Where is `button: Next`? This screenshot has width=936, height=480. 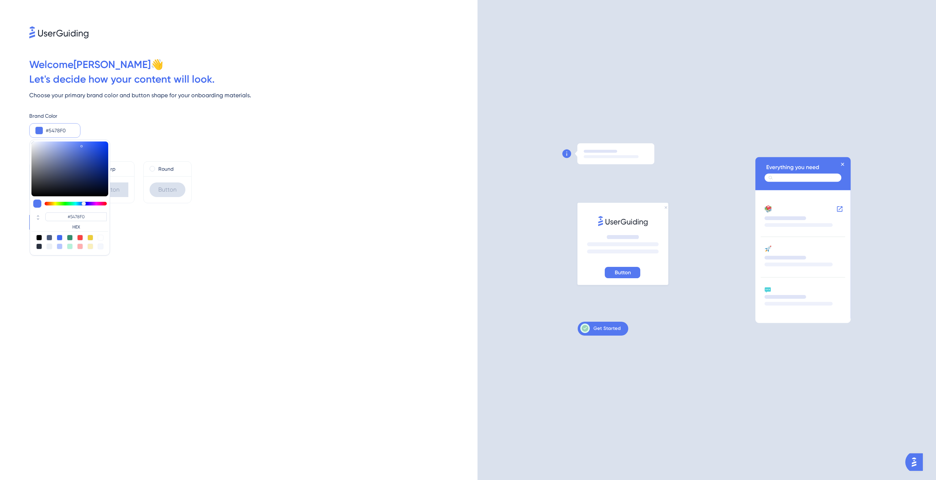 button: Next is located at coordinates (39, 222).